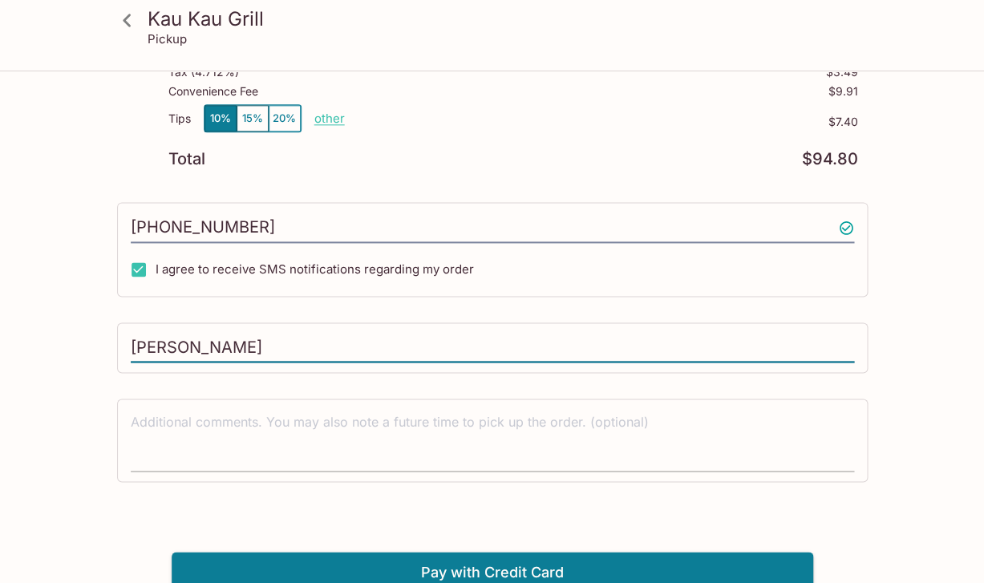 The height and width of the screenshot is (583, 984). What do you see at coordinates (842, 91) in the screenshot?
I see `p: $9.91` at bounding box center [842, 91].